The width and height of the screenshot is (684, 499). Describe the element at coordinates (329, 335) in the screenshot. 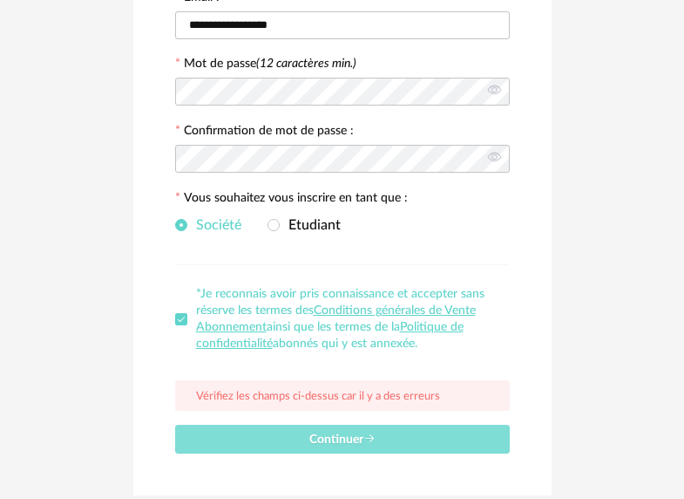

I see `a: Politique de confidentialité` at that location.